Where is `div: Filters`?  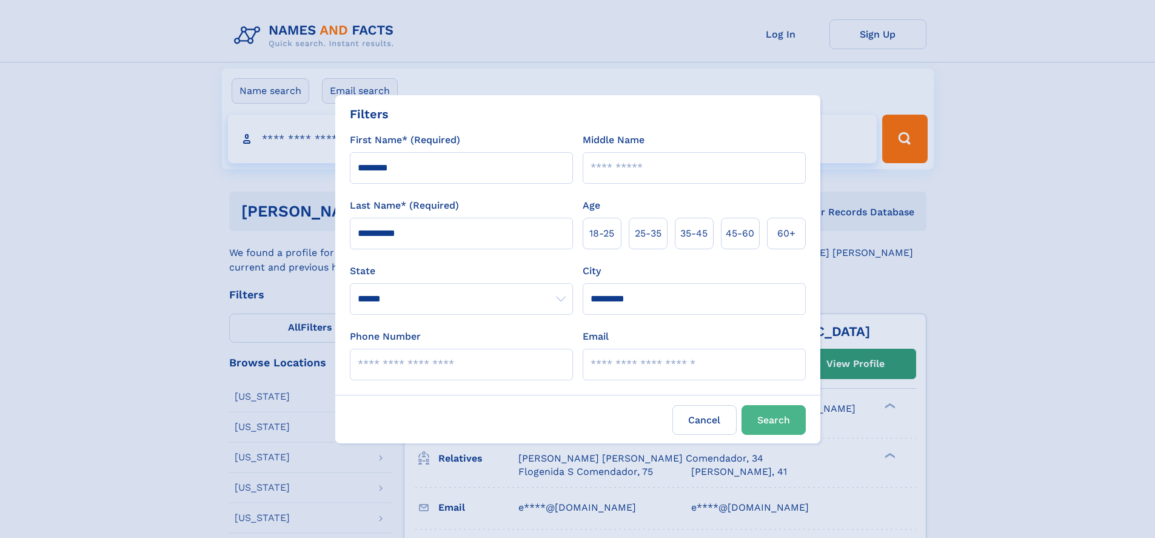 div: Filters is located at coordinates (369, 114).